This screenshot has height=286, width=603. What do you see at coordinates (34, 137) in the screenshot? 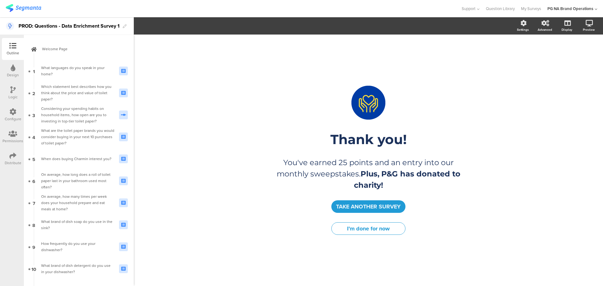
I see `span: 4` at bounding box center [34, 137].